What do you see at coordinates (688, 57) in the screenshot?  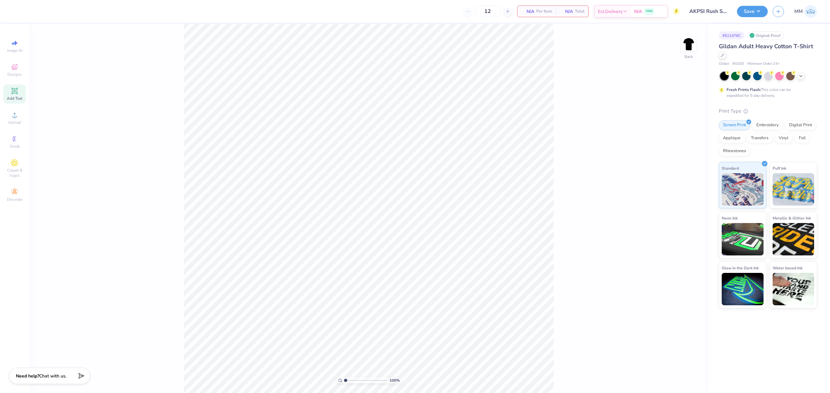 I see `div: Back` at bounding box center [688, 57].